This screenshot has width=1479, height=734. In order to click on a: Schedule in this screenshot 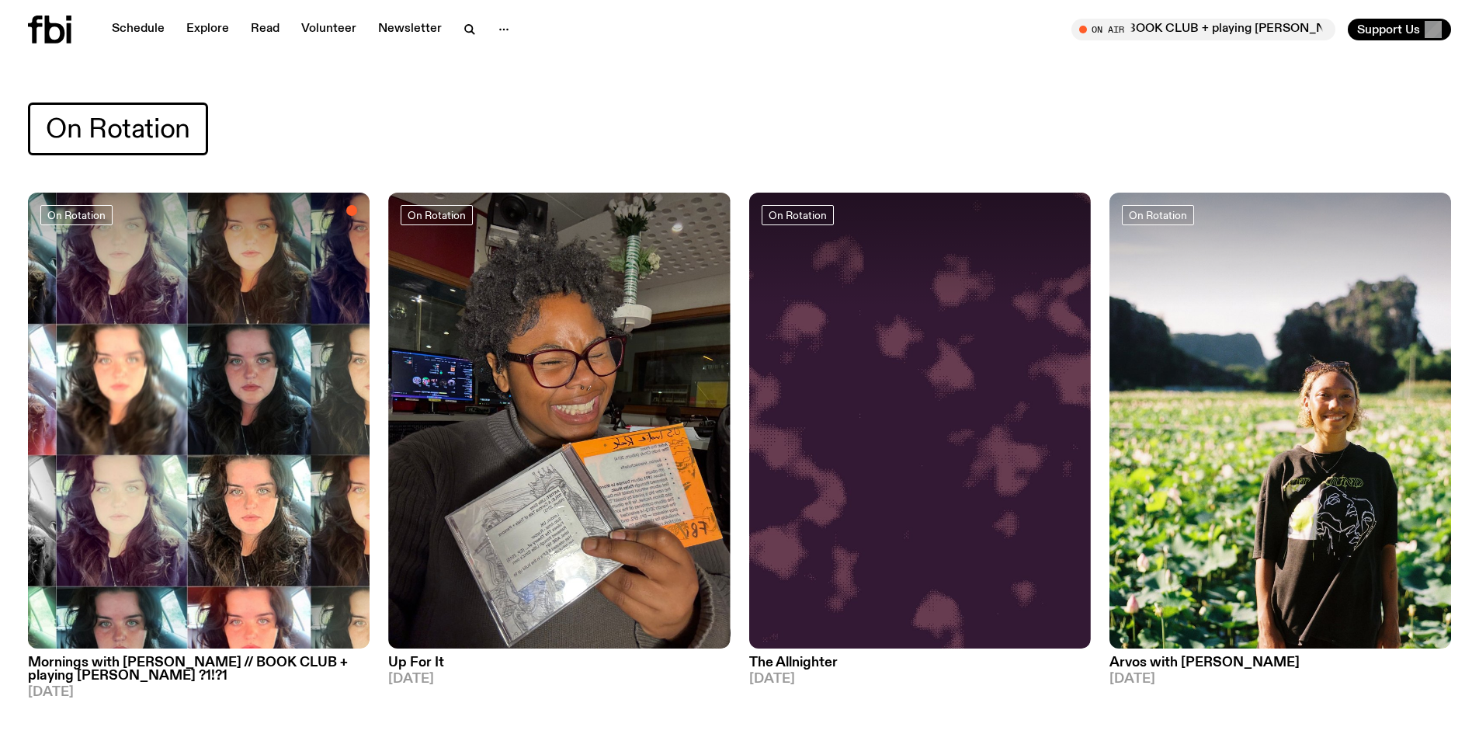, I will do `click(138, 30)`.